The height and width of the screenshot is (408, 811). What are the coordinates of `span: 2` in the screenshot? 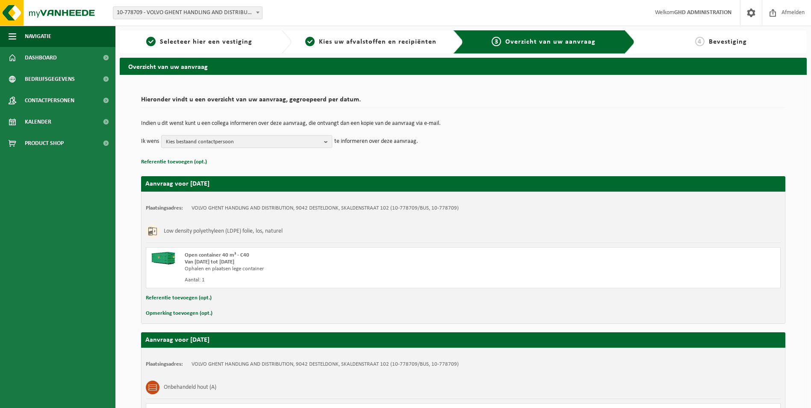 It's located at (310, 41).